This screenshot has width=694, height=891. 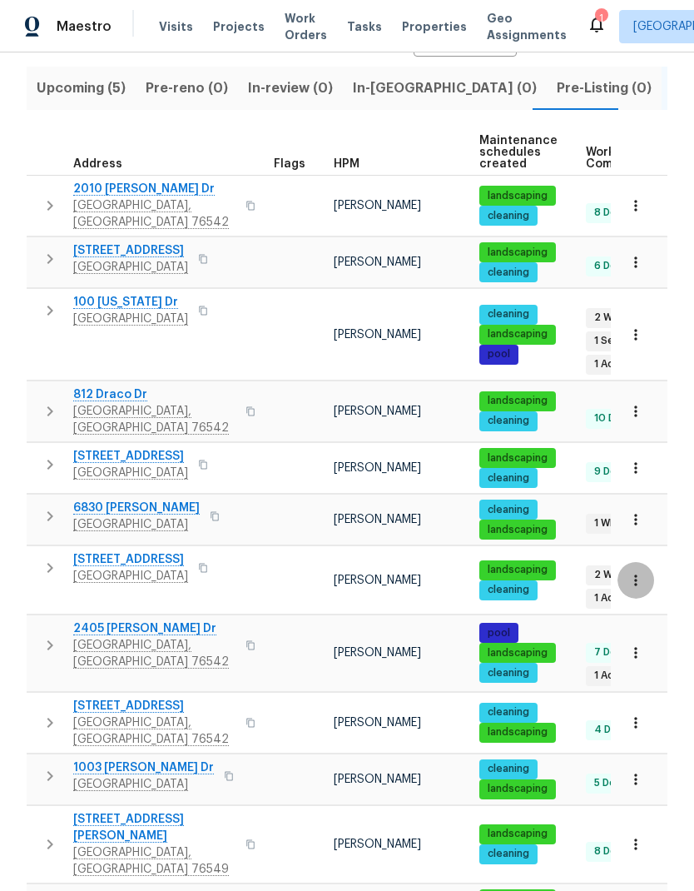 I want to click on span: Maestro, so click(x=84, y=27).